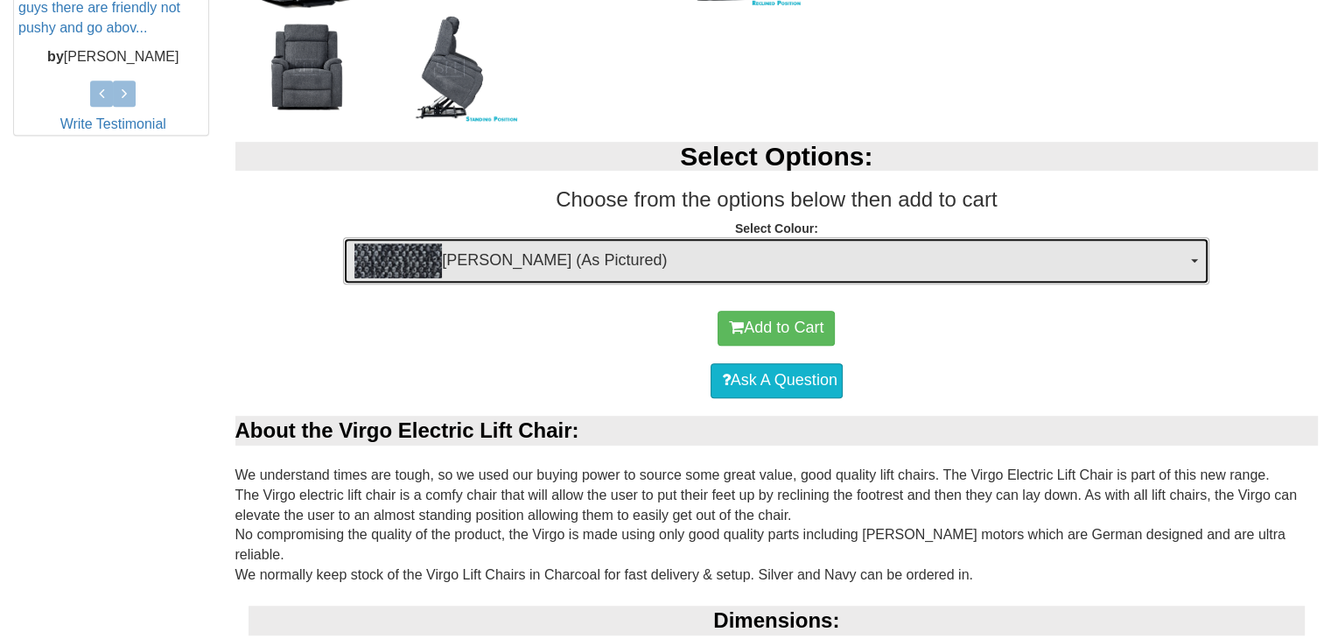  Describe the element at coordinates (776, 328) in the screenshot. I see `button: Add to Cart` at that location.